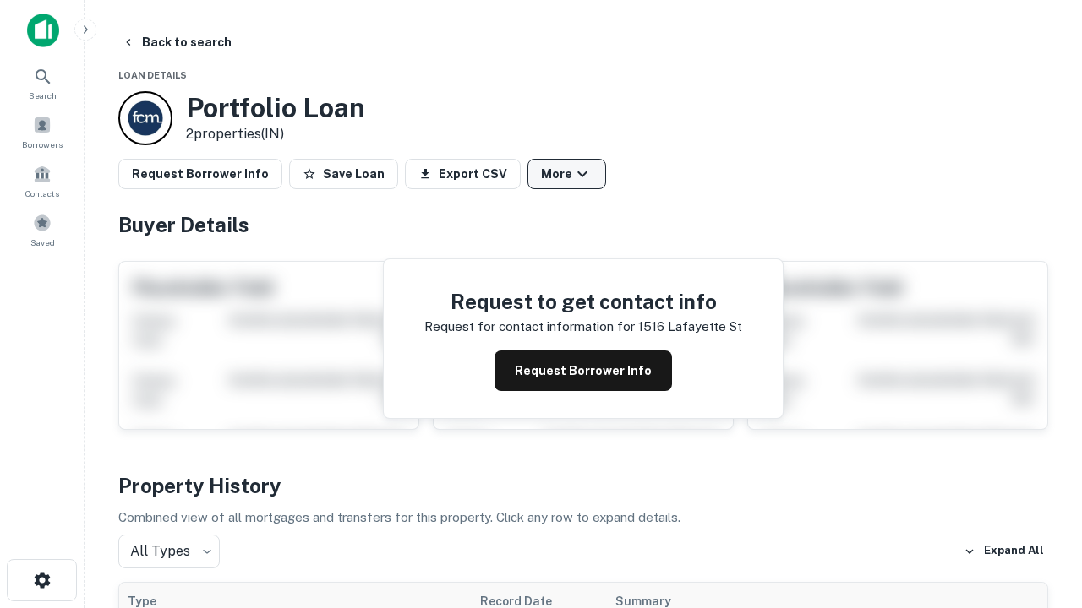 Image resolution: width=1082 pixels, height=608 pixels. I want to click on div: Search, so click(42, 83).